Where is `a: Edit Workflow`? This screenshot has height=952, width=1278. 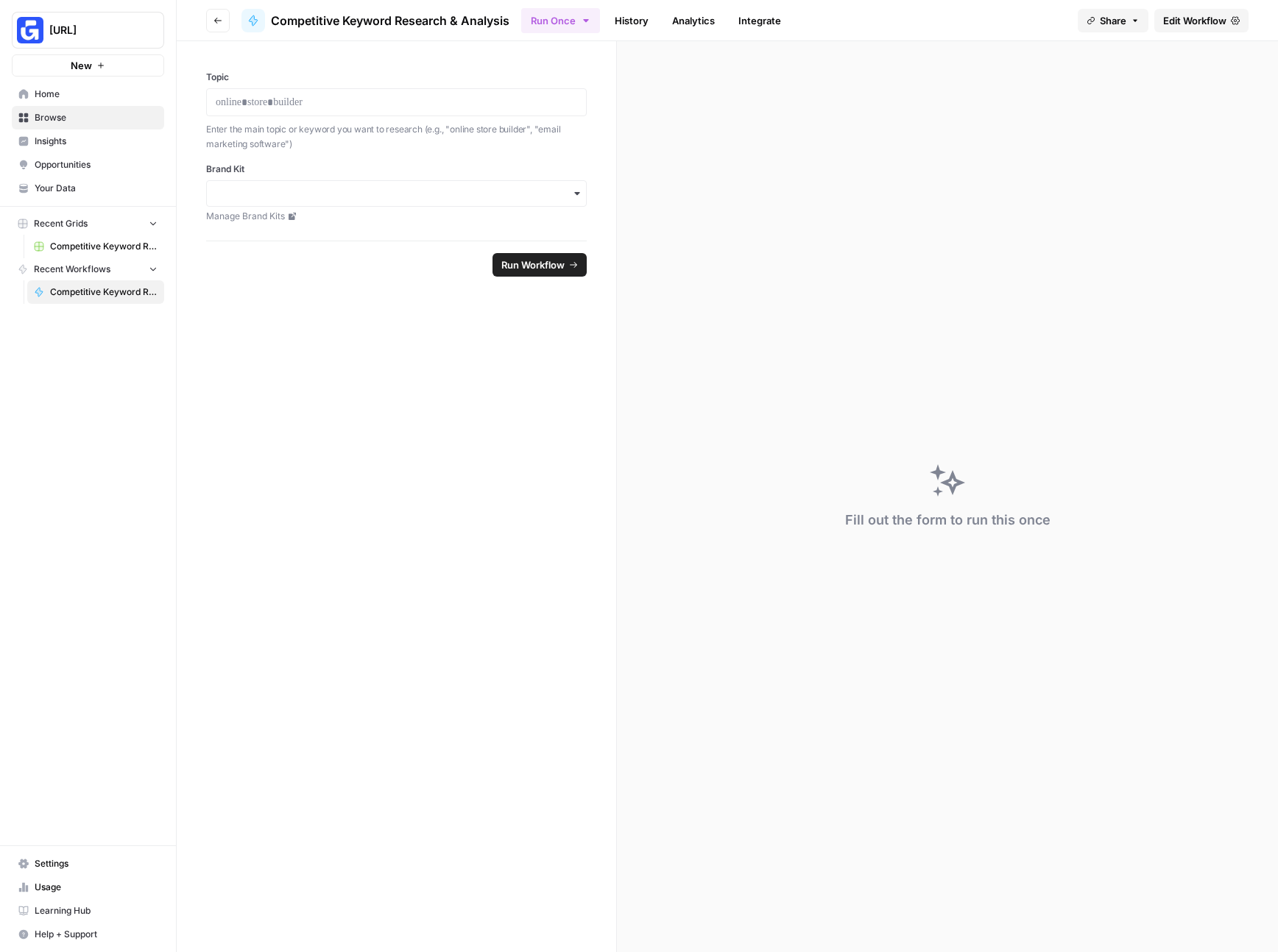
a: Edit Workflow is located at coordinates (1201, 21).